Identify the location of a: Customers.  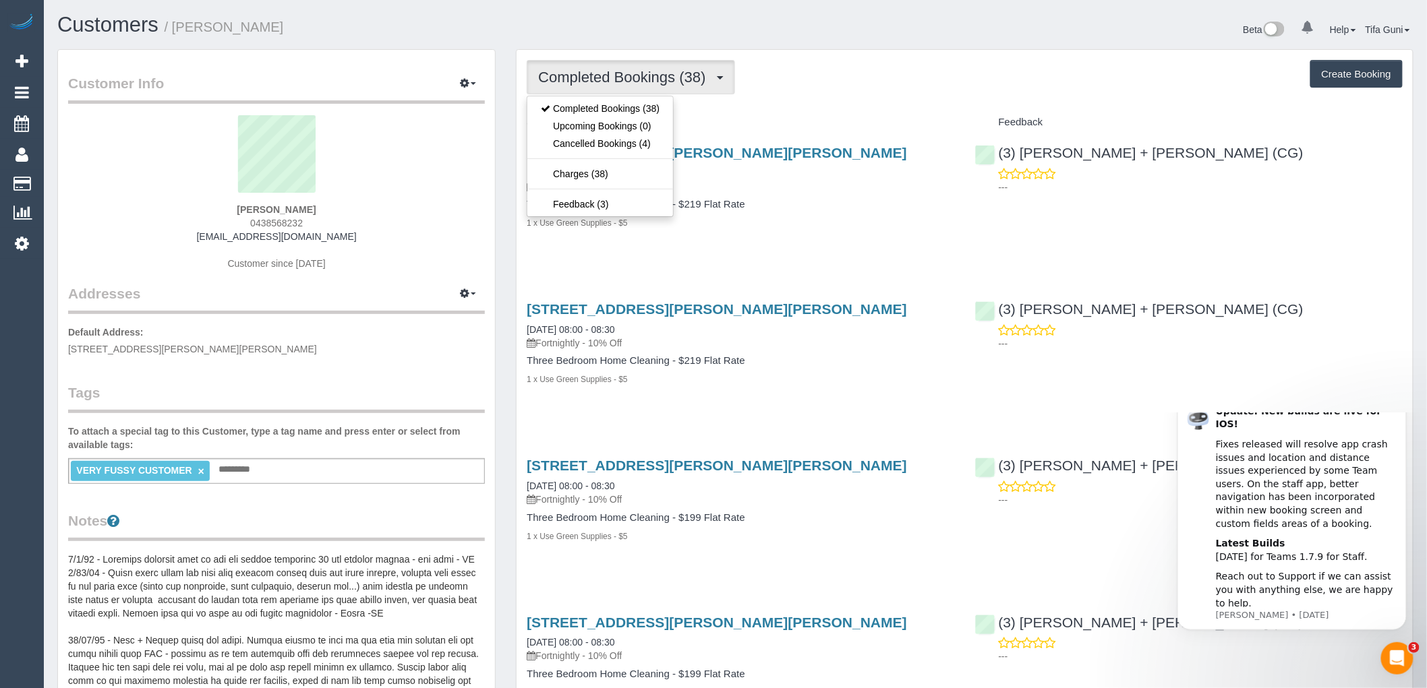
(108, 24).